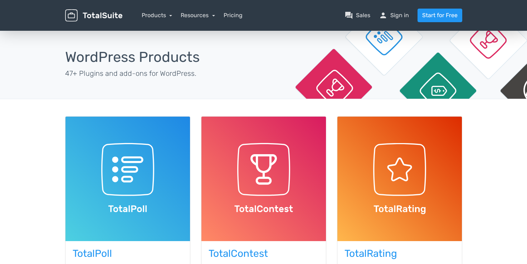 The height and width of the screenshot is (264, 527). Describe the element at coordinates (94, 15) in the screenshot. I see `img: TotalSuite for WordPress` at that location.